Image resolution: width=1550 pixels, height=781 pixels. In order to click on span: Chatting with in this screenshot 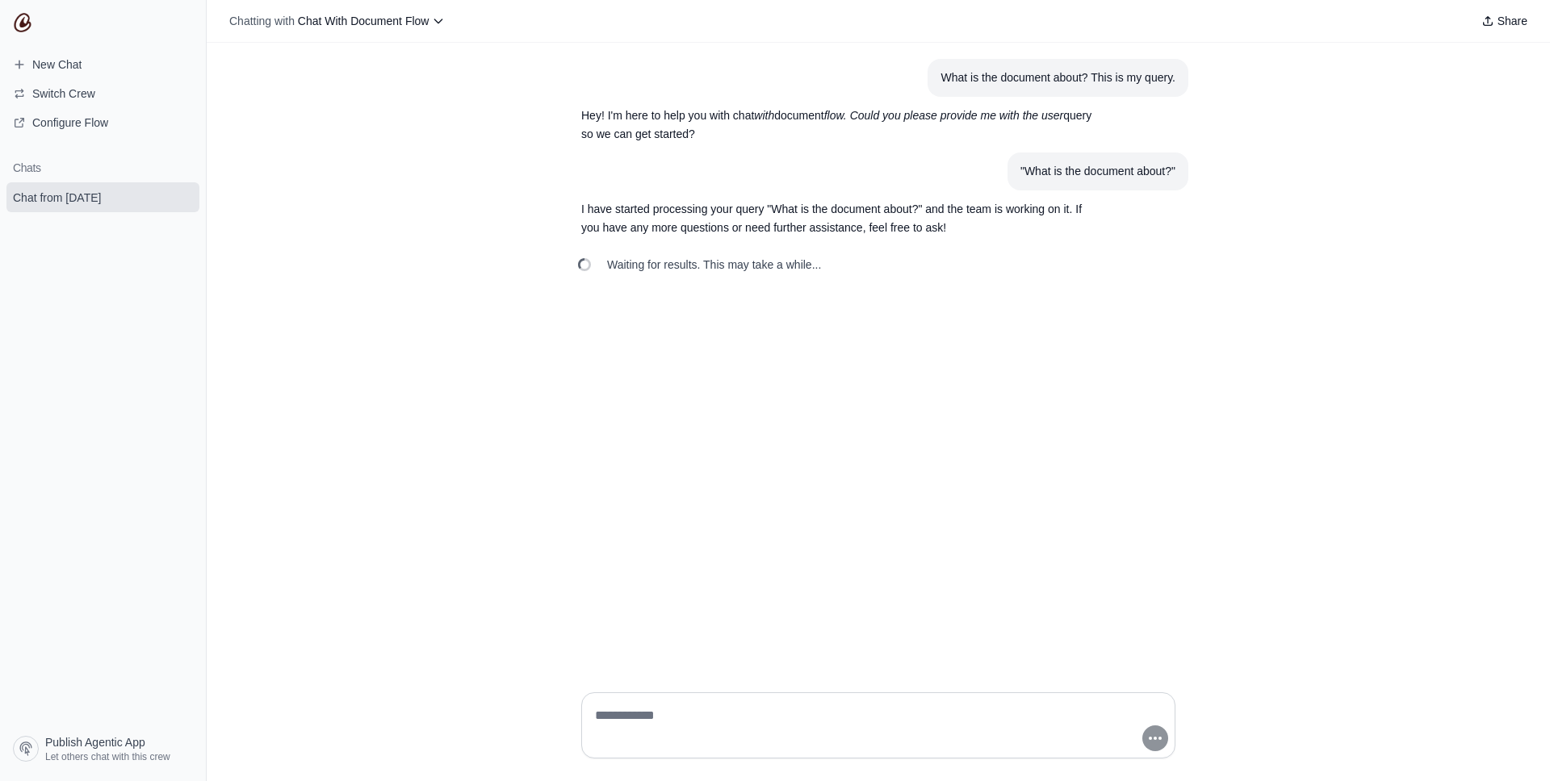, I will do `click(262, 21)`.